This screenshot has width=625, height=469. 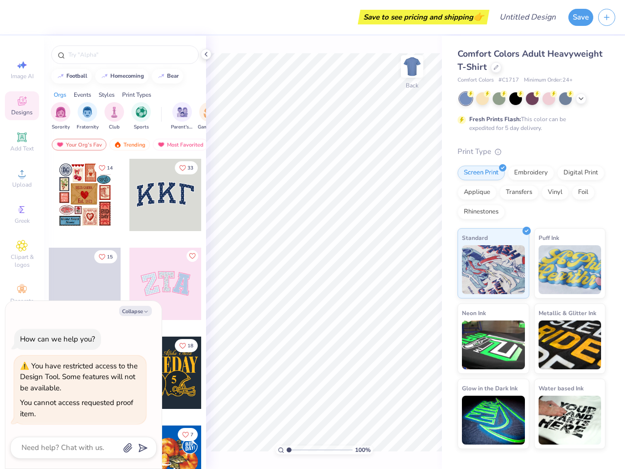 What do you see at coordinates (182, 127) in the screenshot?
I see `span: Parent's Weekend` at bounding box center [182, 127].